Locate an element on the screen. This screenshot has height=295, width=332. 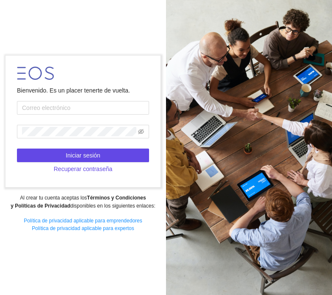
strong: Términos y Condiciones y Políticas de Privacidad is located at coordinates (78, 201).